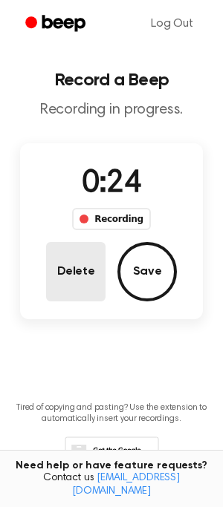 Image resolution: width=223 pixels, height=507 pixels. I want to click on button: Delete Audio Record, so click(76, 272).